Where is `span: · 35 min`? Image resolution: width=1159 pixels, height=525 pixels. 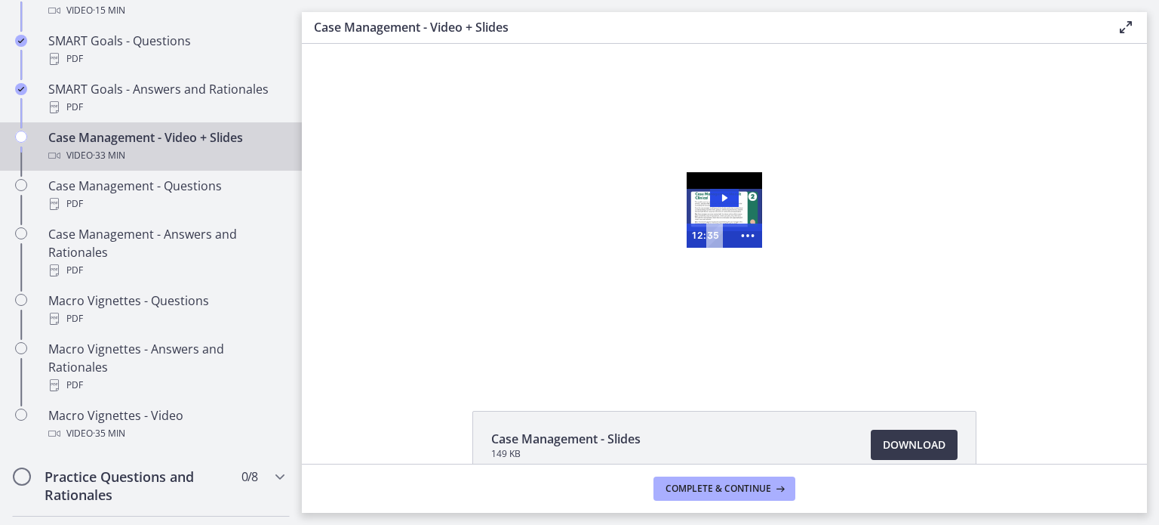 span: · 35 min is located at coordinates (109, 433).